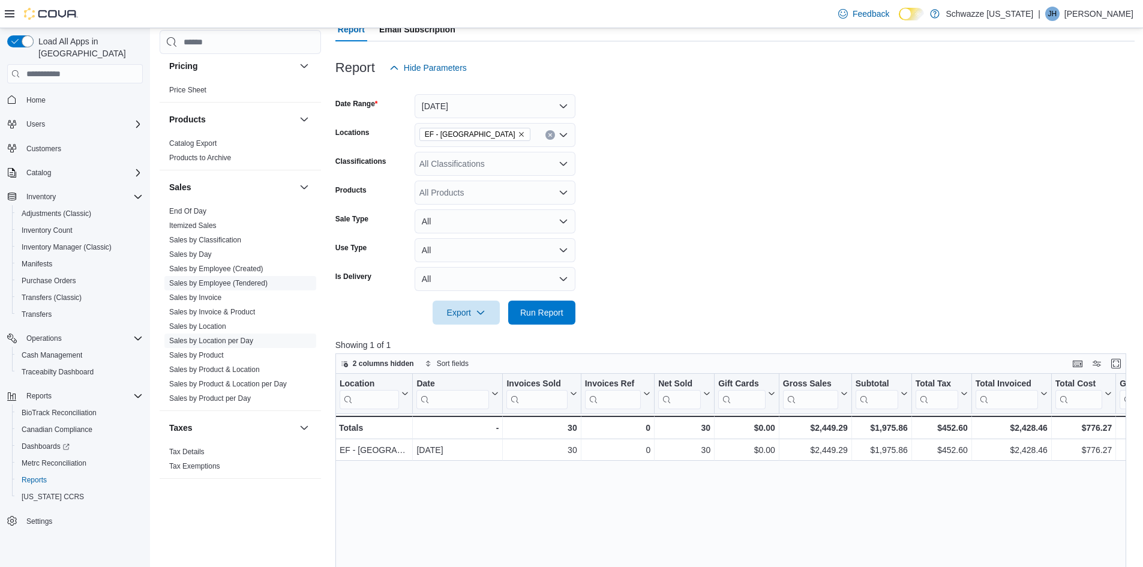 The width and height of the screenshot is (1143, 567). What do you see at coordinates (36, 100) in the screenshot?
I see `span: Home` at bounding box center [36, 100].